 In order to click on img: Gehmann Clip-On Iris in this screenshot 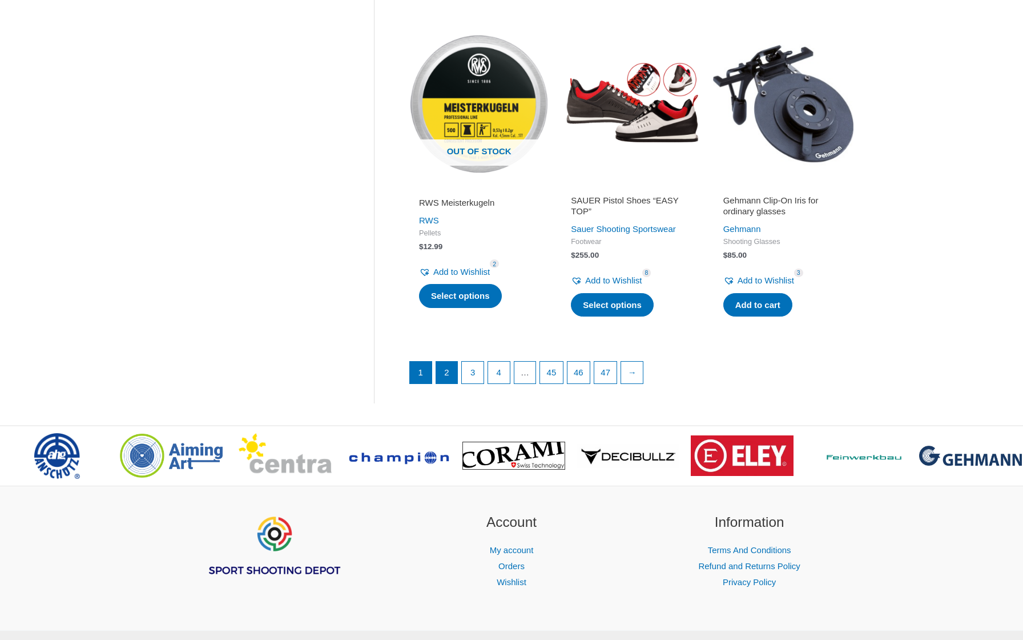, I will do `click(784, 103)`.